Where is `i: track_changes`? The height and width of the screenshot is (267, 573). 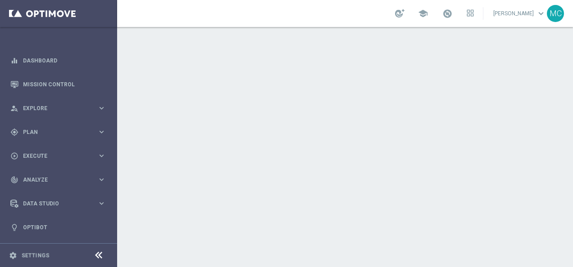 i: track_changes is located at coordinates (14, 180).